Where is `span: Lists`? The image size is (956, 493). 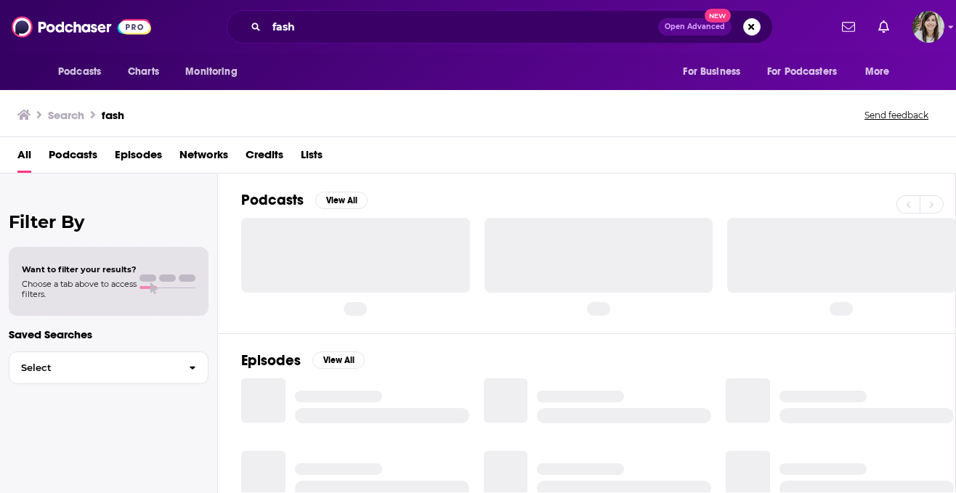
span: Lists is located at coordinates (312, 158).